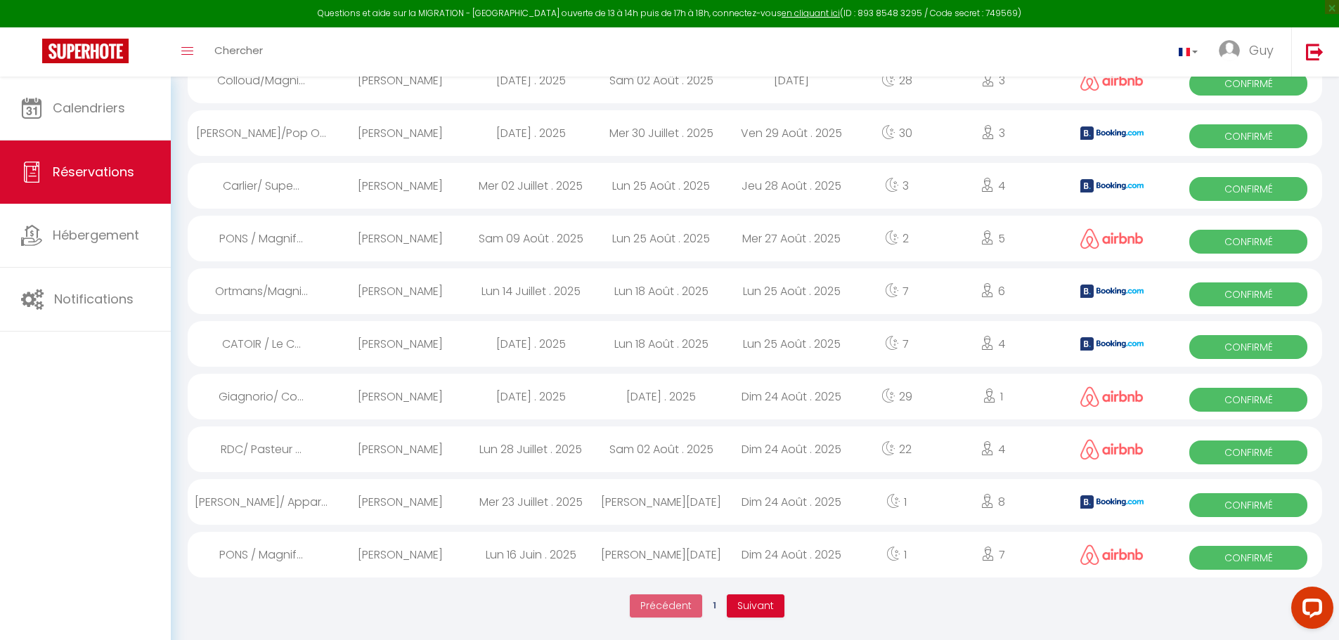 This screenshot has width=1339, height=640. Describe the element at coordinates (96, 235) in the screenshot. I see `span: Hébergement` at that location.